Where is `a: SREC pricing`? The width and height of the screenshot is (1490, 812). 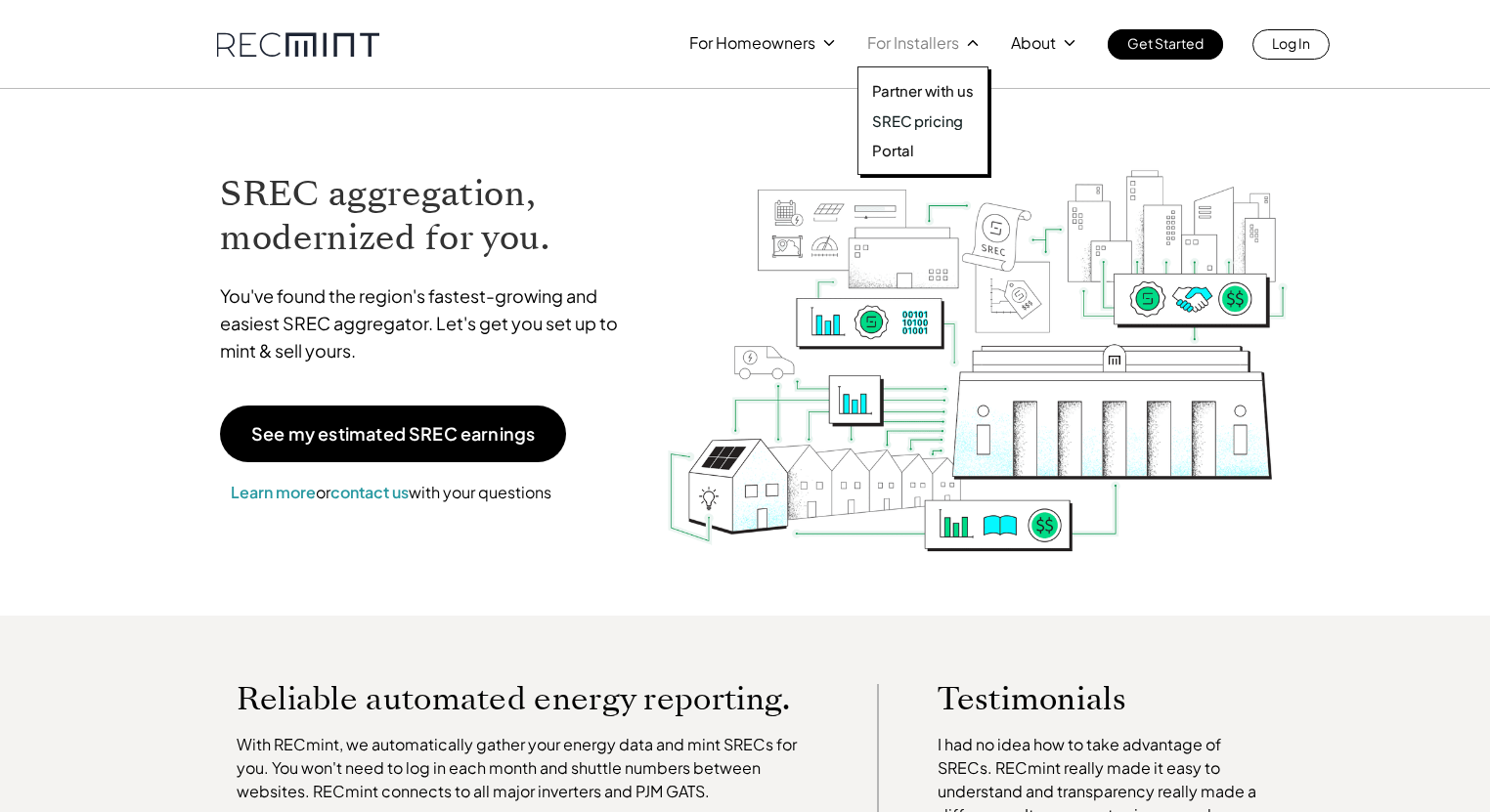
a: SREC pricing is located at coordinates (922, 121).